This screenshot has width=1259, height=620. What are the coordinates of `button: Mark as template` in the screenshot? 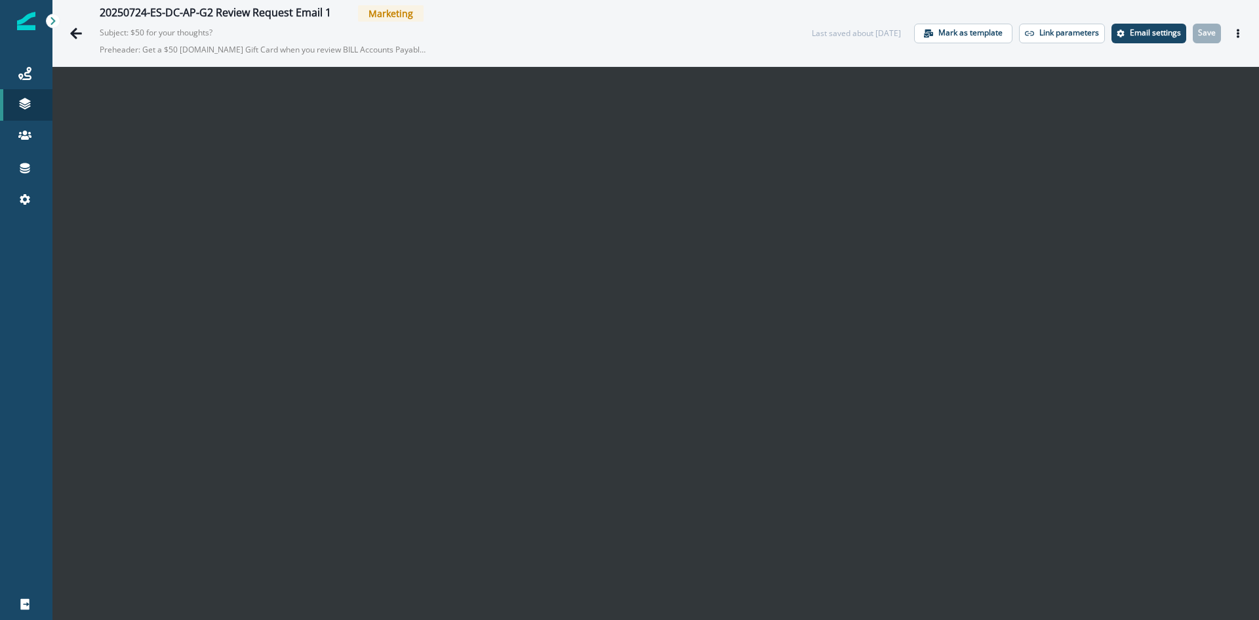 It's located at (963, 33).